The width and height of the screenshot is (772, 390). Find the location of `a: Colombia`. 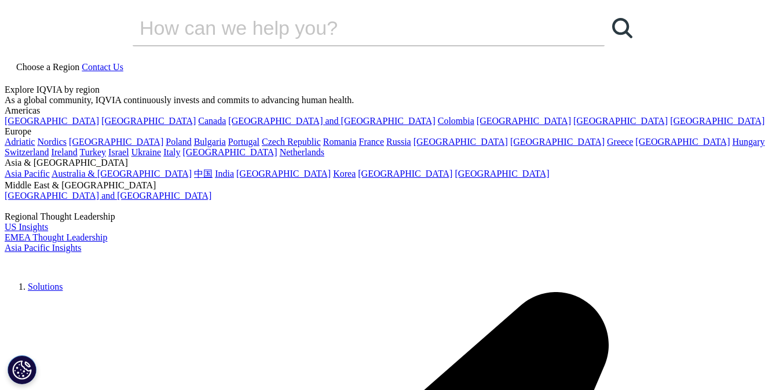

a: Colombia is located at coordinates (456, 121).